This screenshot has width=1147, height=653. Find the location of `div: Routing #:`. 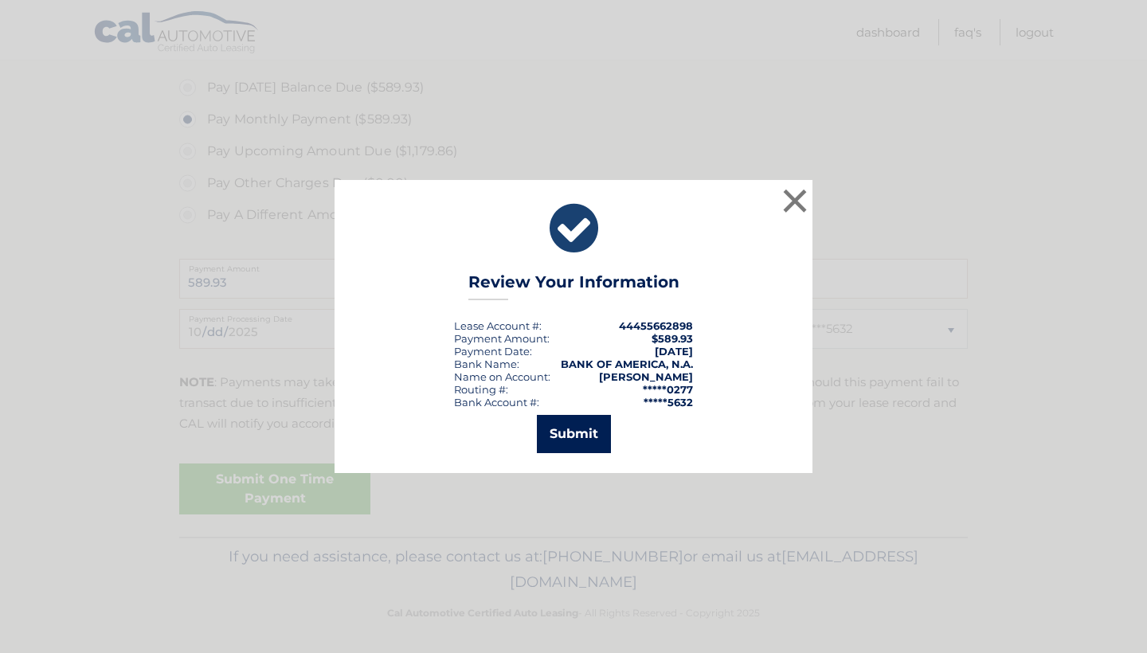

div: Routing #: is located at coordinates (481, 390).